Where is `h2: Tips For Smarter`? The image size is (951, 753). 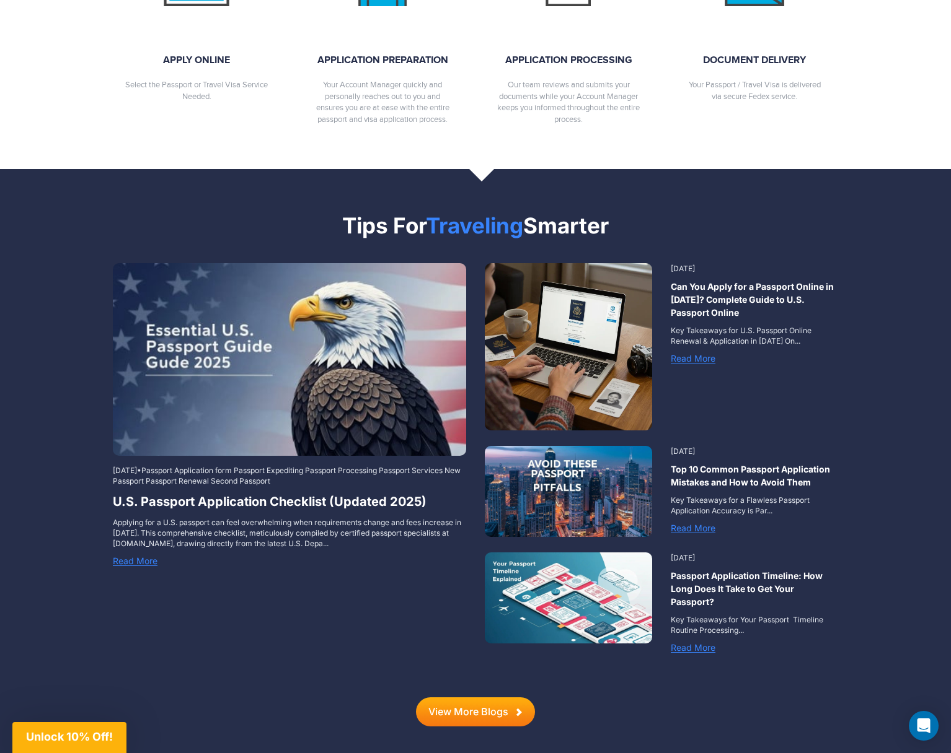 h2: Tips For Smarter is located at coordinates (475, 226).